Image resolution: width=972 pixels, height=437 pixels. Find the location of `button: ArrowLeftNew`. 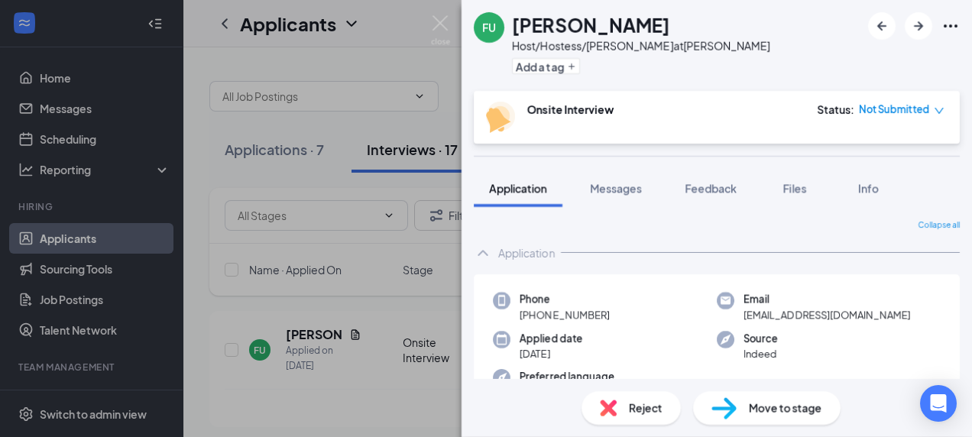

button: ArrowLeftNew is located at coordinates (882, 26).